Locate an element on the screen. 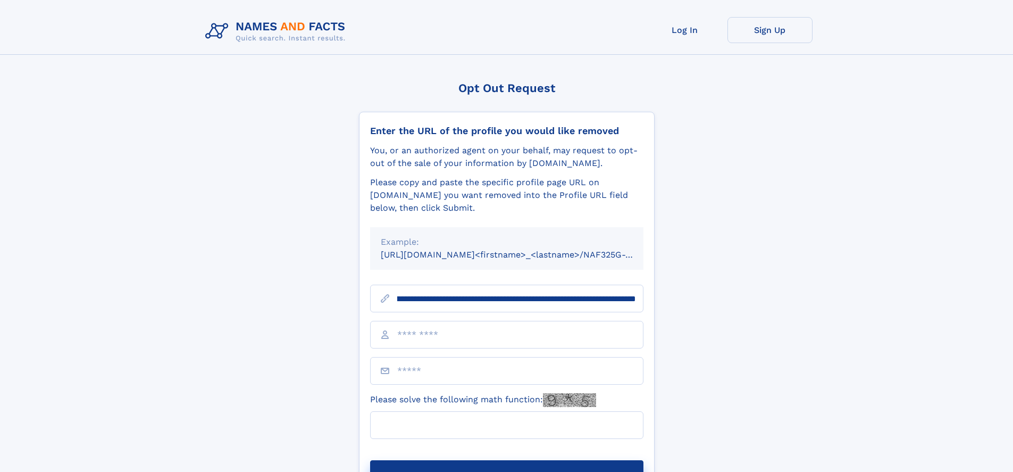 The width and height of the screenshot is (1013, 472). div: Enter the URL of the profile you would like removed is located at coordinates (507, 131).